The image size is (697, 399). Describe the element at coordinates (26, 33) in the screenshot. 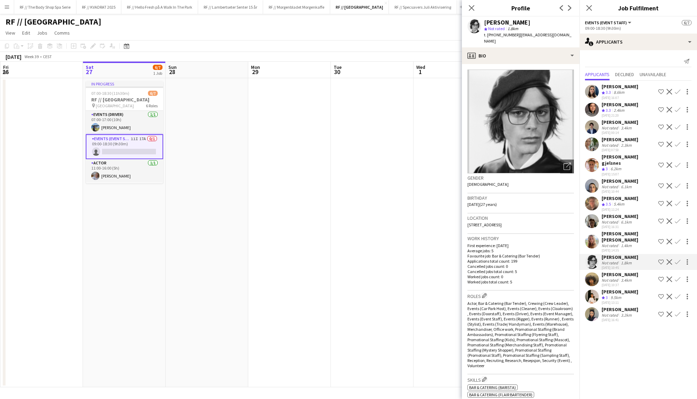

I see `a: Edit` at that location.